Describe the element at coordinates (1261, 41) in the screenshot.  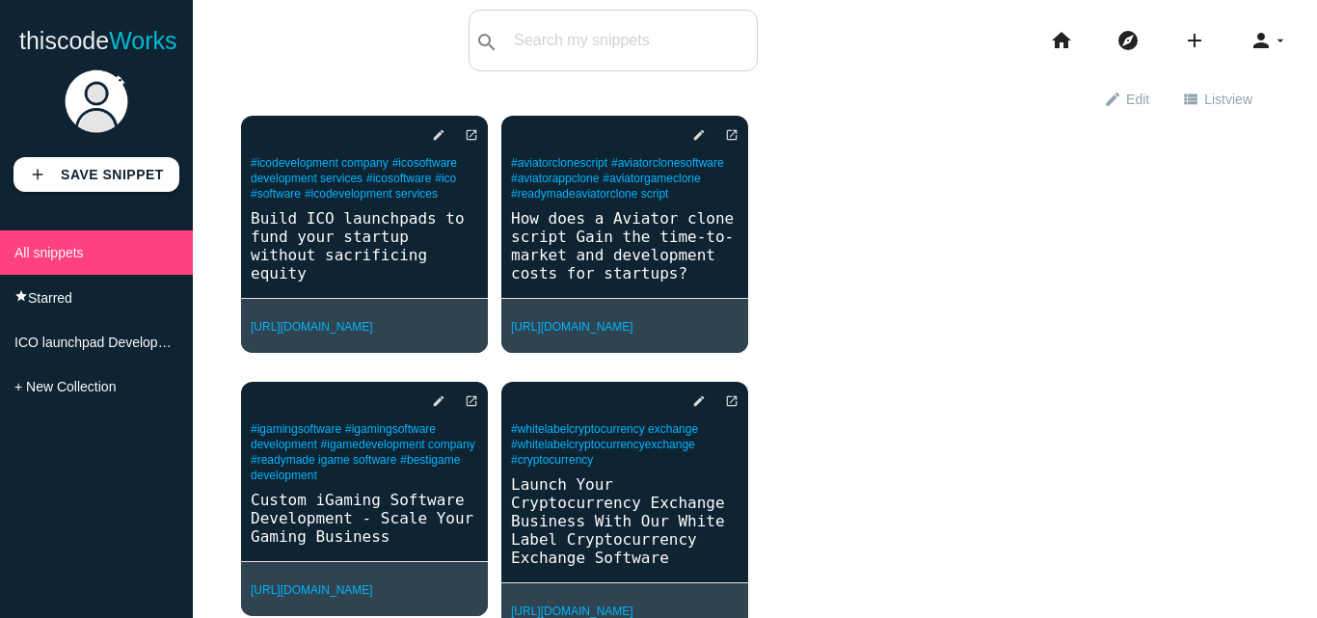
I see `i: person` at that location.